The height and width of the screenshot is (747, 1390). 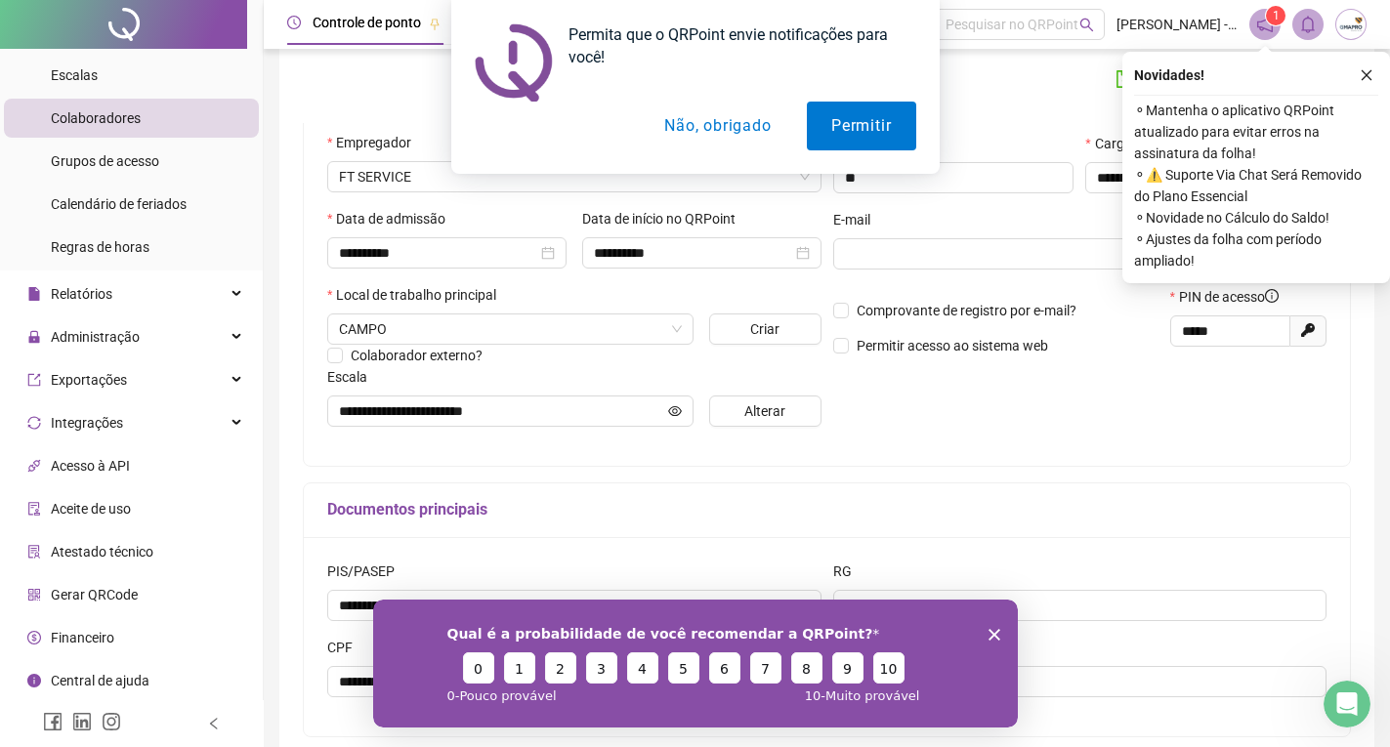 I want to click on span: Criar, so click(x=765, y=329).